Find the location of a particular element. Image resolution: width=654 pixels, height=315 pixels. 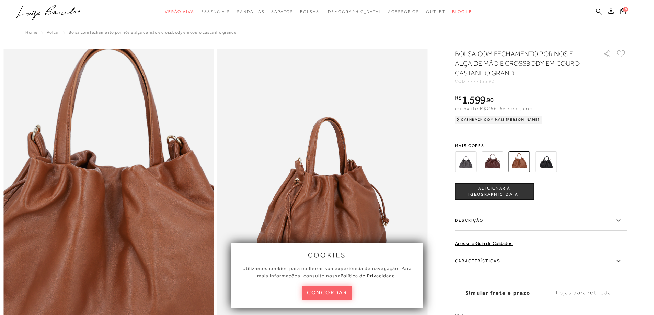

span: Mais cores is located at coordinates (541, 146).